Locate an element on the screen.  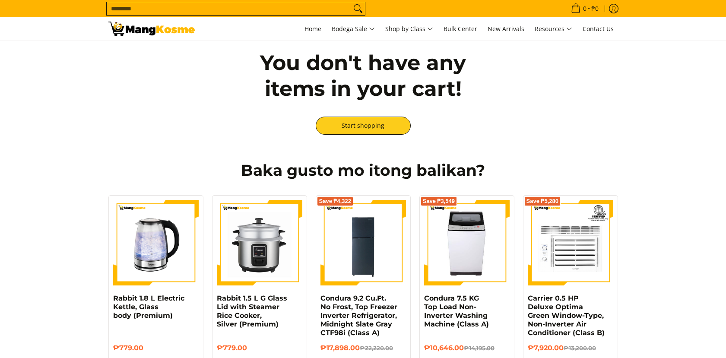
del: ₱13,200.00 is located at coordinates (579, 348).